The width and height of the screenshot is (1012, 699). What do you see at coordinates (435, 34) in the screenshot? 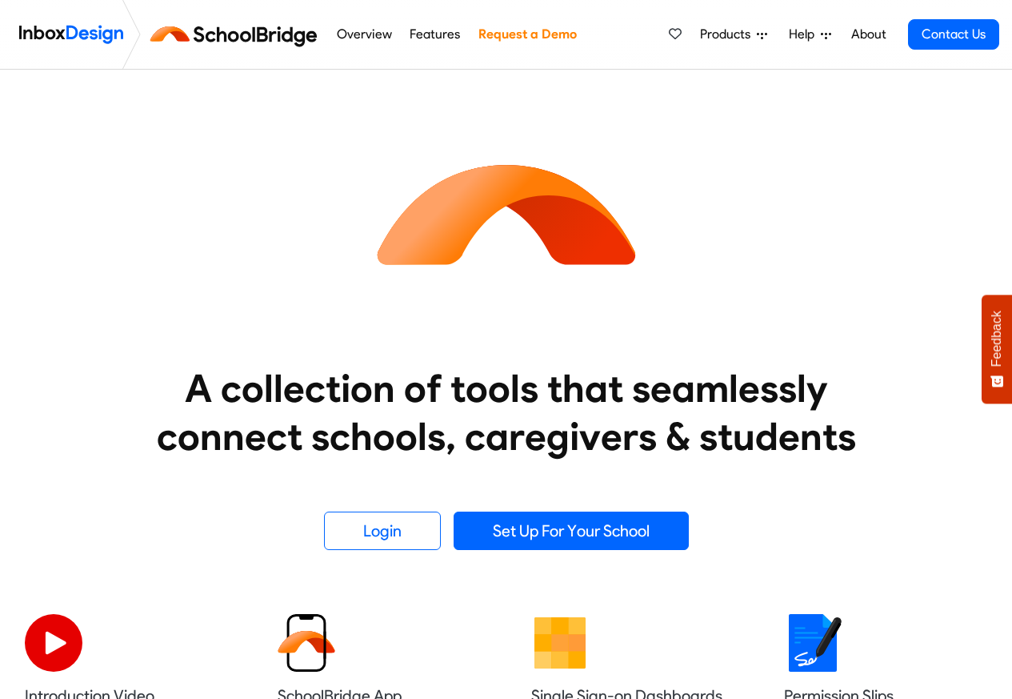
I see `a: Features` at bounding box center [435, 34].